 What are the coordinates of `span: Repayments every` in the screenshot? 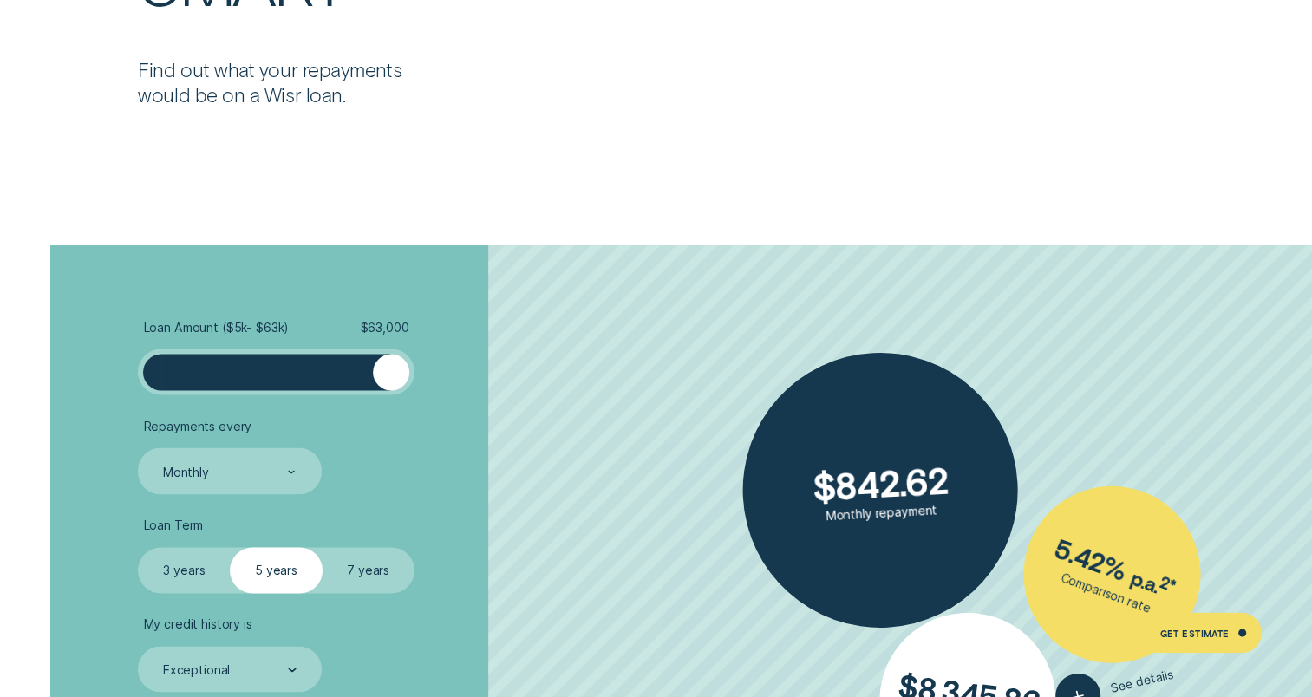 It's located at (198, 426).